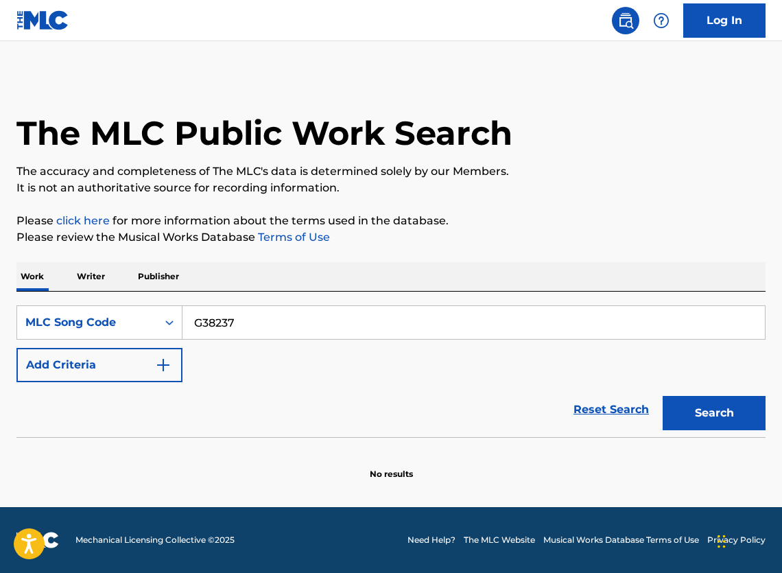 This screenshot has height=573, width=782. Describe the element at coordinates (163, 365) in the screenshot. I see `img: 9d2ae6d4665cec9f34b9.svg` at that location.